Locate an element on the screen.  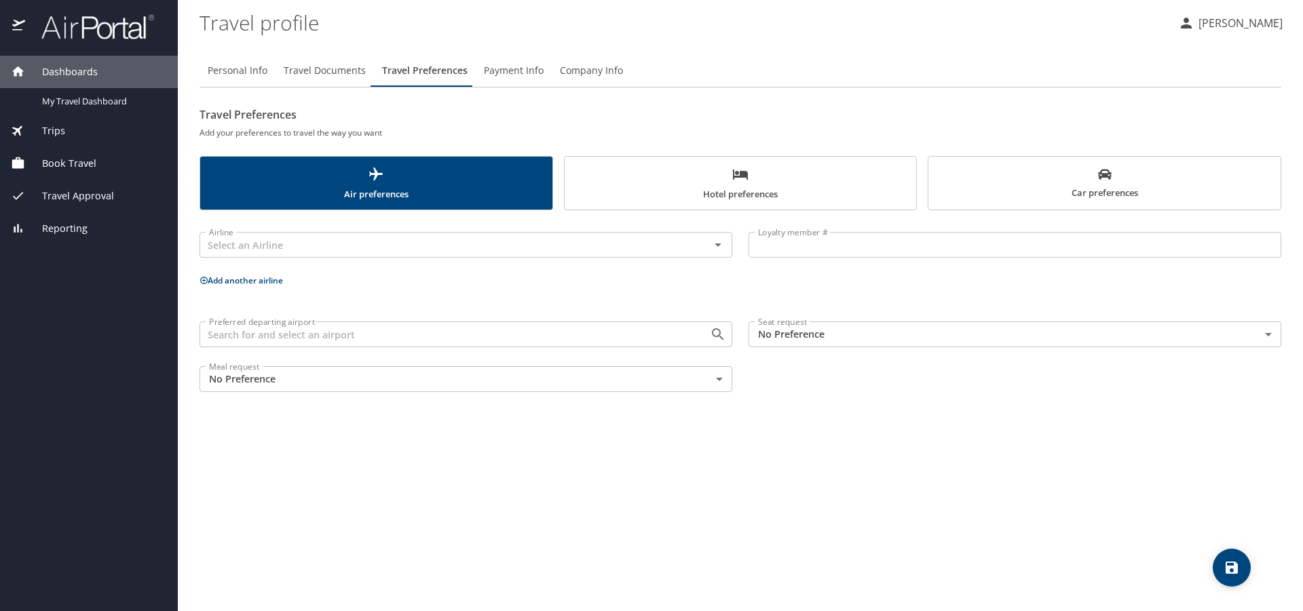
span: Travel Approval is located at coordinates (69, 196).